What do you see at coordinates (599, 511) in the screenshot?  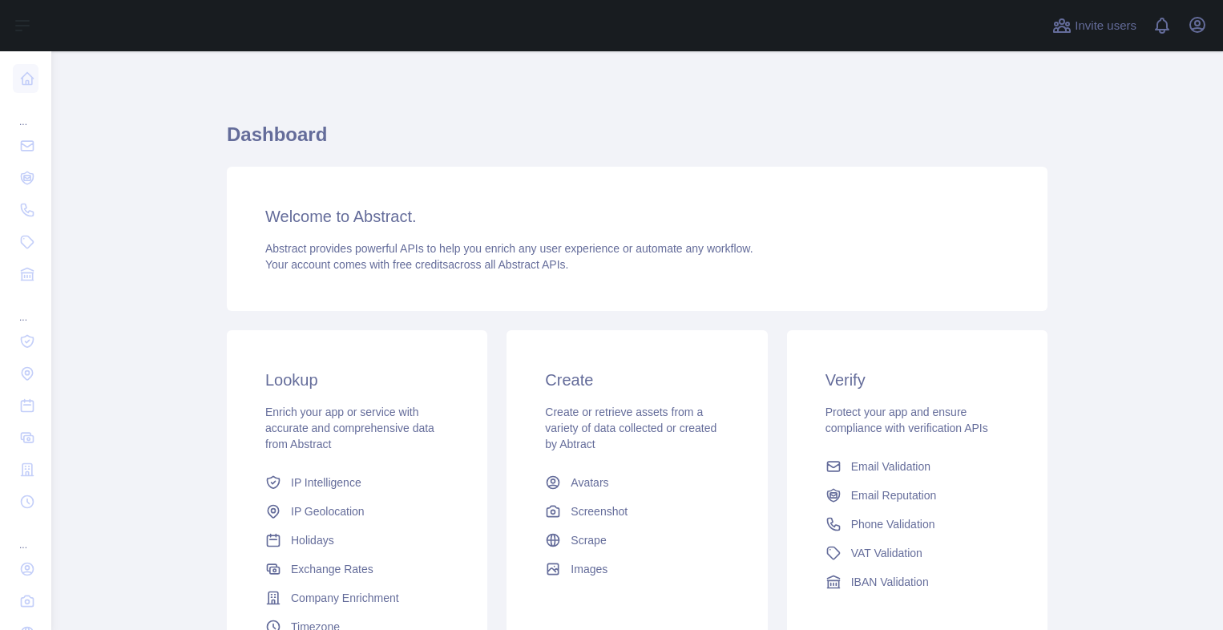 I see `span: Screenshot` at bounding box center [599, 511].